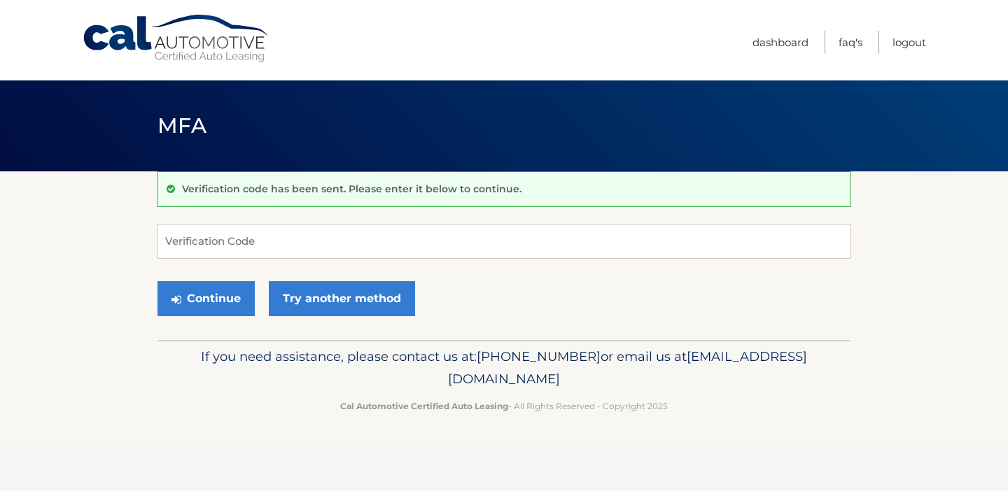 The image size is (1008, 491). I want to click on p: Verification code has been sent. Please enter it below to continue., so click(351, 189).